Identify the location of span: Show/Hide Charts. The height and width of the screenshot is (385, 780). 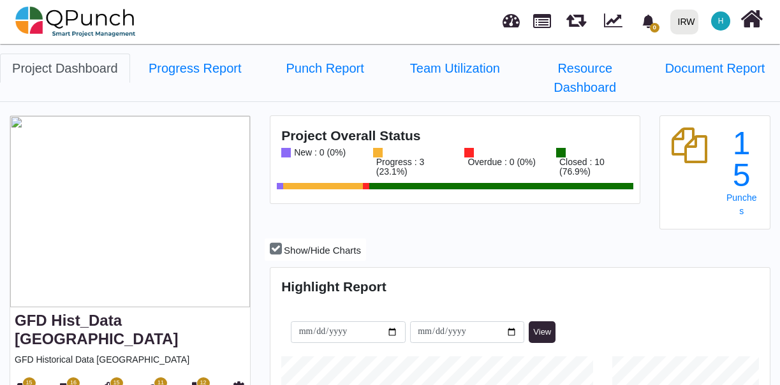
(322, 250).